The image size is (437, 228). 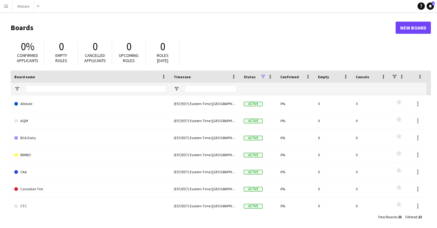 I want to click on h1: Boards, so click(x=203, y=28).